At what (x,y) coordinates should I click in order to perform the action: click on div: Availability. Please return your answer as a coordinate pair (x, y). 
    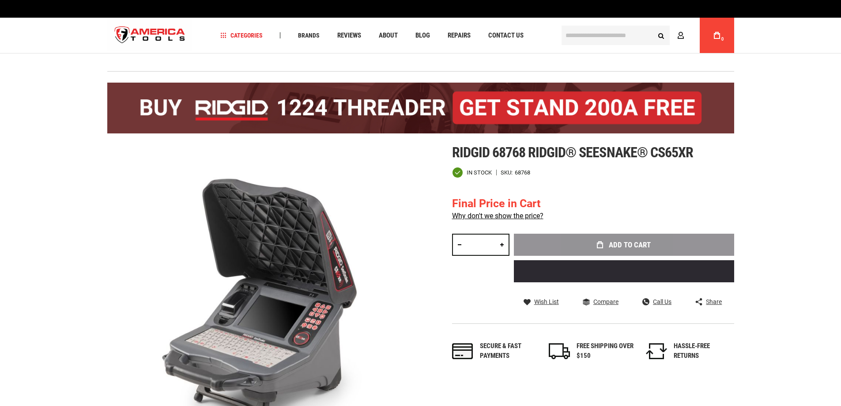
    Looking at the image, I should click on (472, 172).